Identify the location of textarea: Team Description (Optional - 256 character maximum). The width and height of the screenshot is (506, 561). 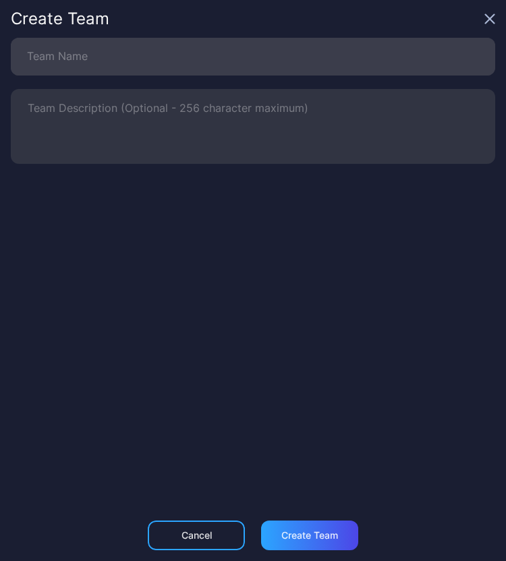
(253, 121).